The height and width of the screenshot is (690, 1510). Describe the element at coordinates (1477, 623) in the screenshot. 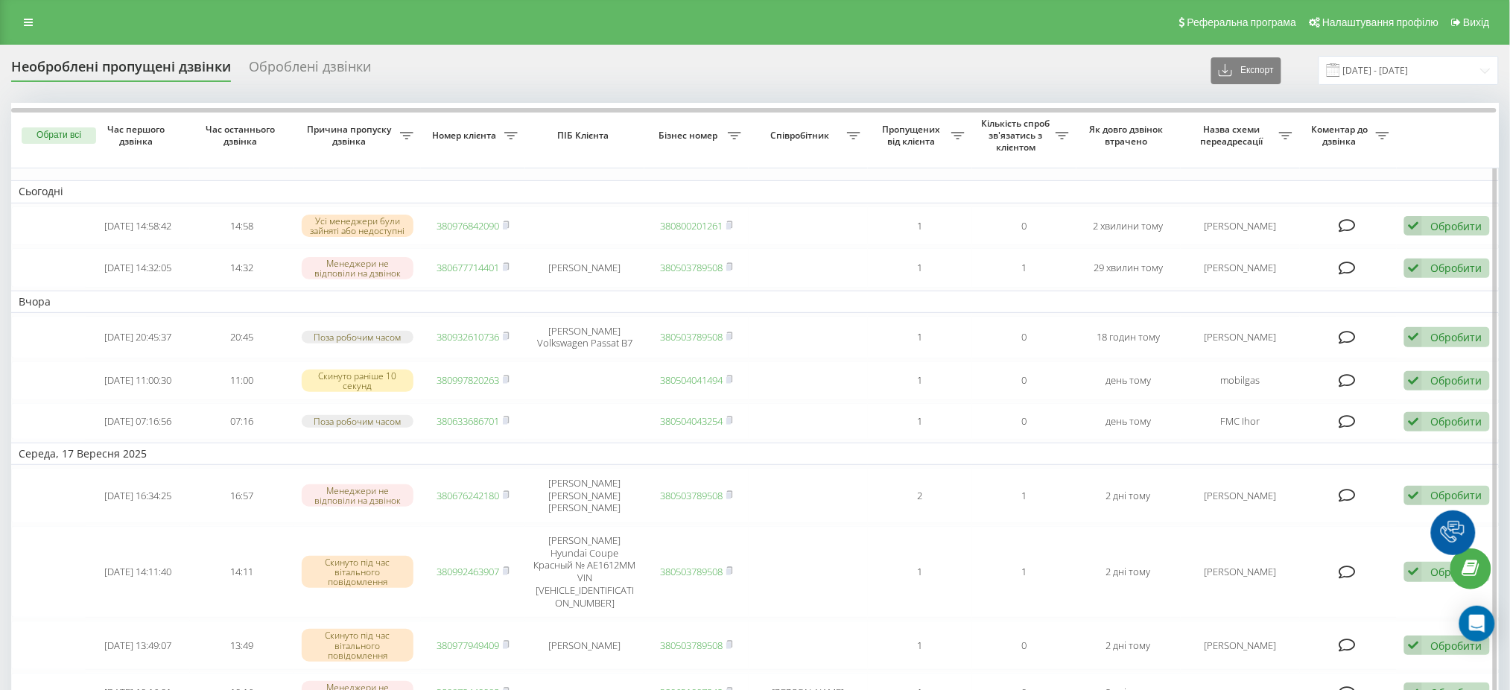

I see `div: Open Intercom Messenger` at that location.